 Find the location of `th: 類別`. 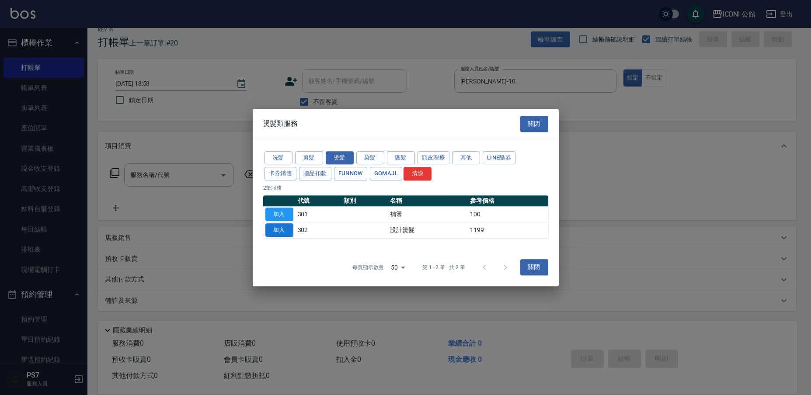

th: 類別 is located at coordinates (364, 201).